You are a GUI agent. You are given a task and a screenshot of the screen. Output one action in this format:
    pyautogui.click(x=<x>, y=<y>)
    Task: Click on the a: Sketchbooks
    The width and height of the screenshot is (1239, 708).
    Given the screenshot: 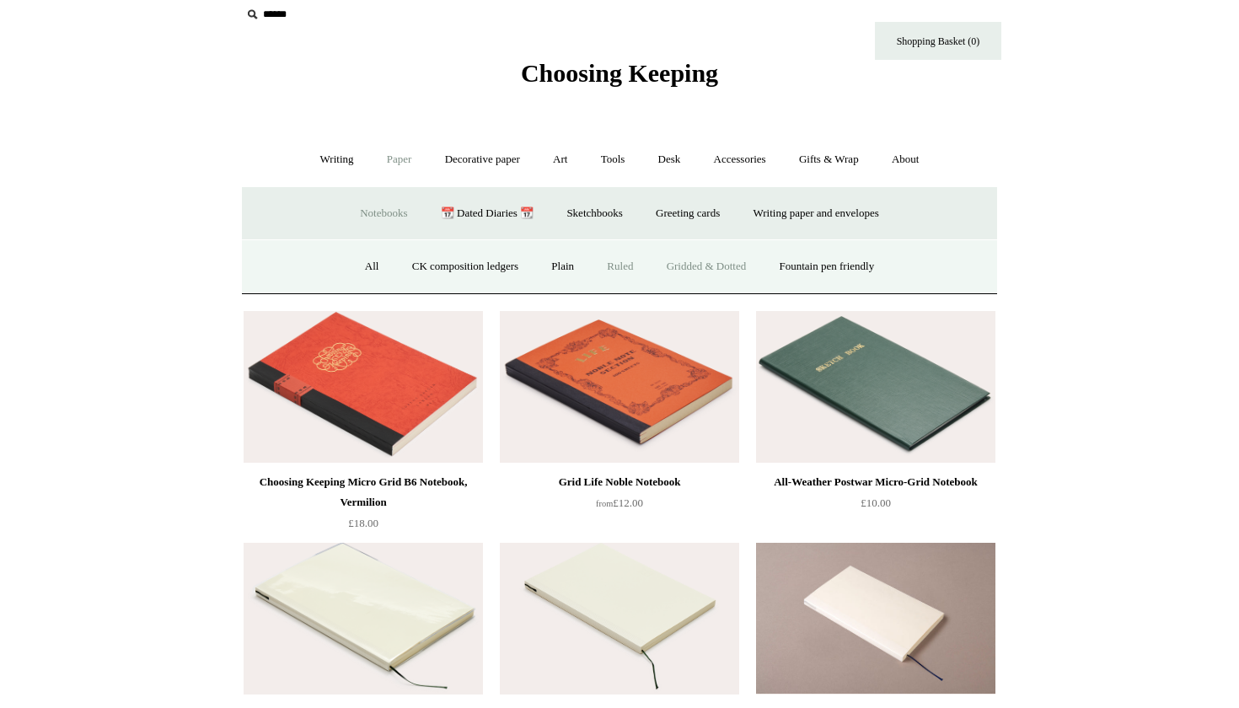 What is the action you would take?
    pyautogui.click(x=594, y=213)
    